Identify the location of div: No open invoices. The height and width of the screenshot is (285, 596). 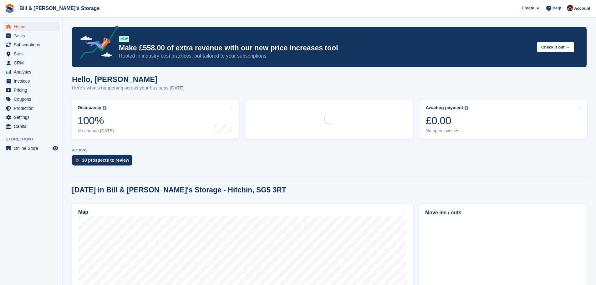
(447, 131).